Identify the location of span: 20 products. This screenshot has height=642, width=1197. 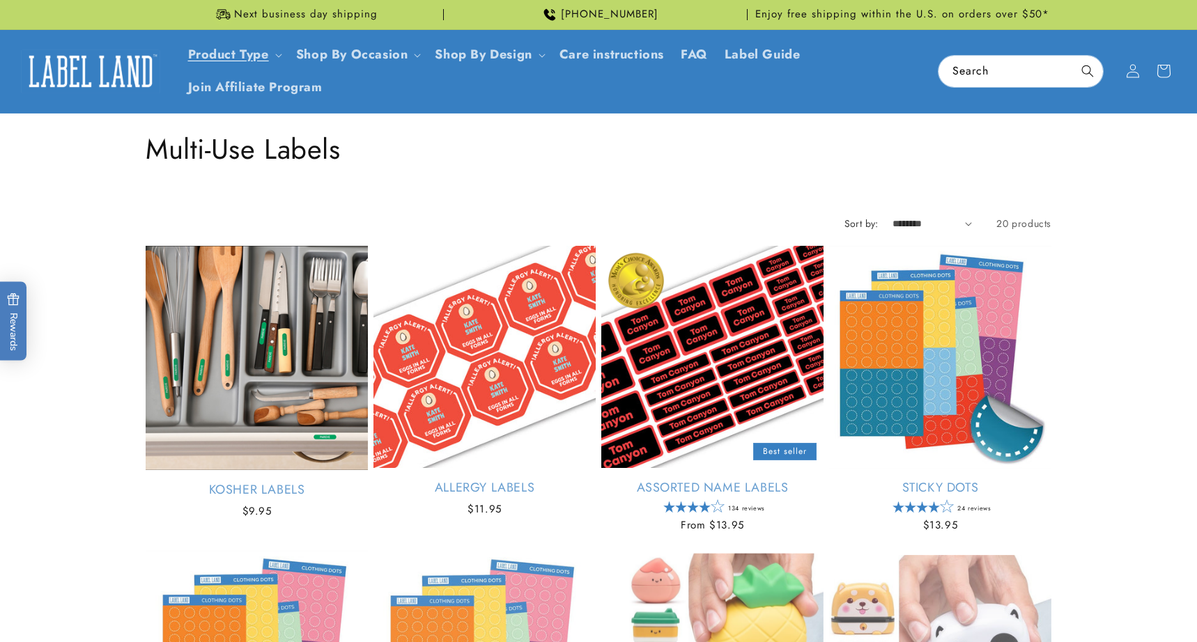
(1024, 224).